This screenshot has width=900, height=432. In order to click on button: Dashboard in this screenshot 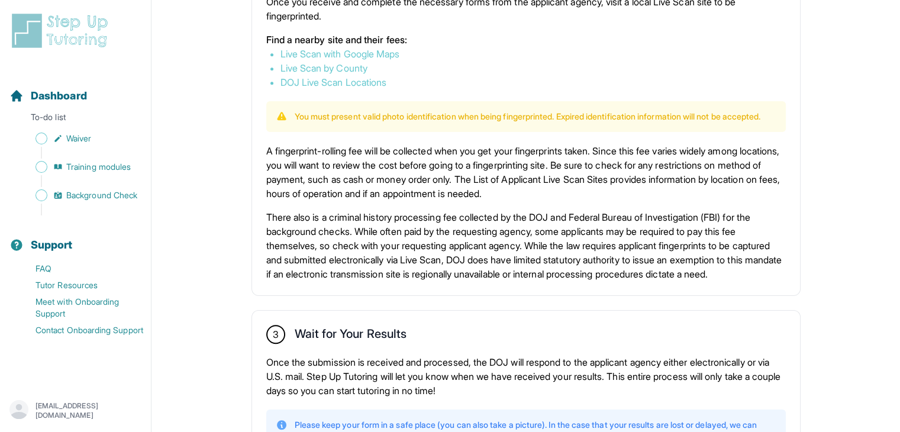, I will do `click(75, 89)`.